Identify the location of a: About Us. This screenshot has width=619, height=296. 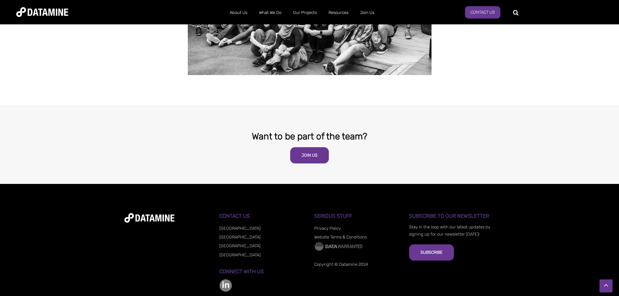
(238, 13).